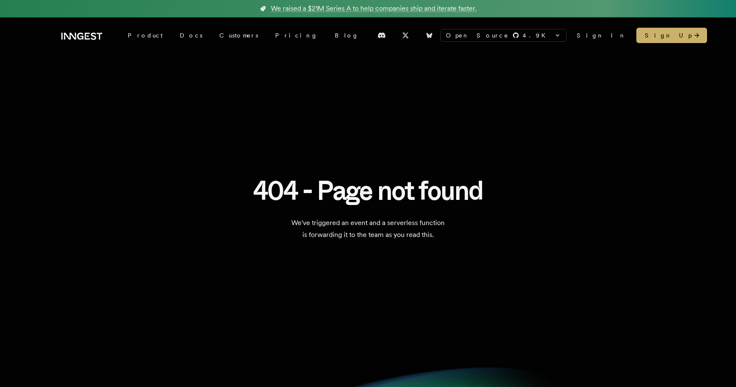  Describe the element at coordinates (347, 35) in the screenshot. I see `a: Blog` at that location.